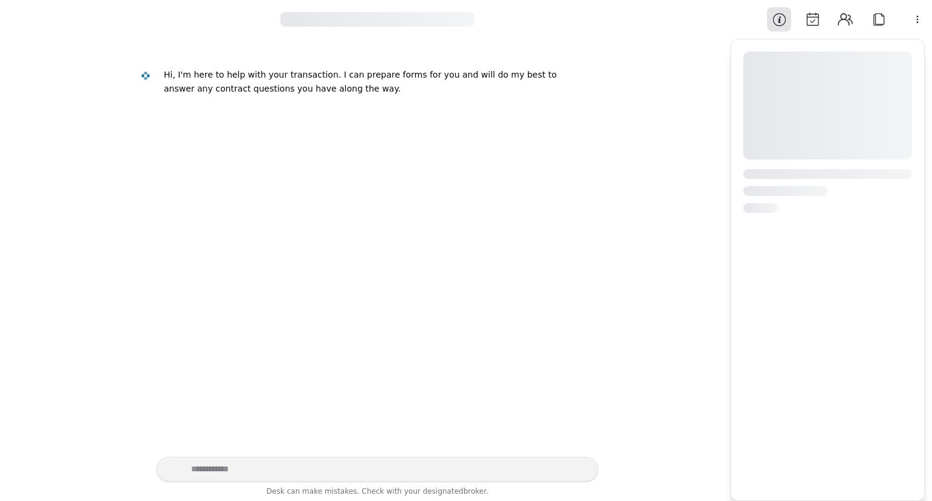 Image resolution: width=932 pixels, height=501 pixels. I want to click on img: Desk, so click(146, 76).